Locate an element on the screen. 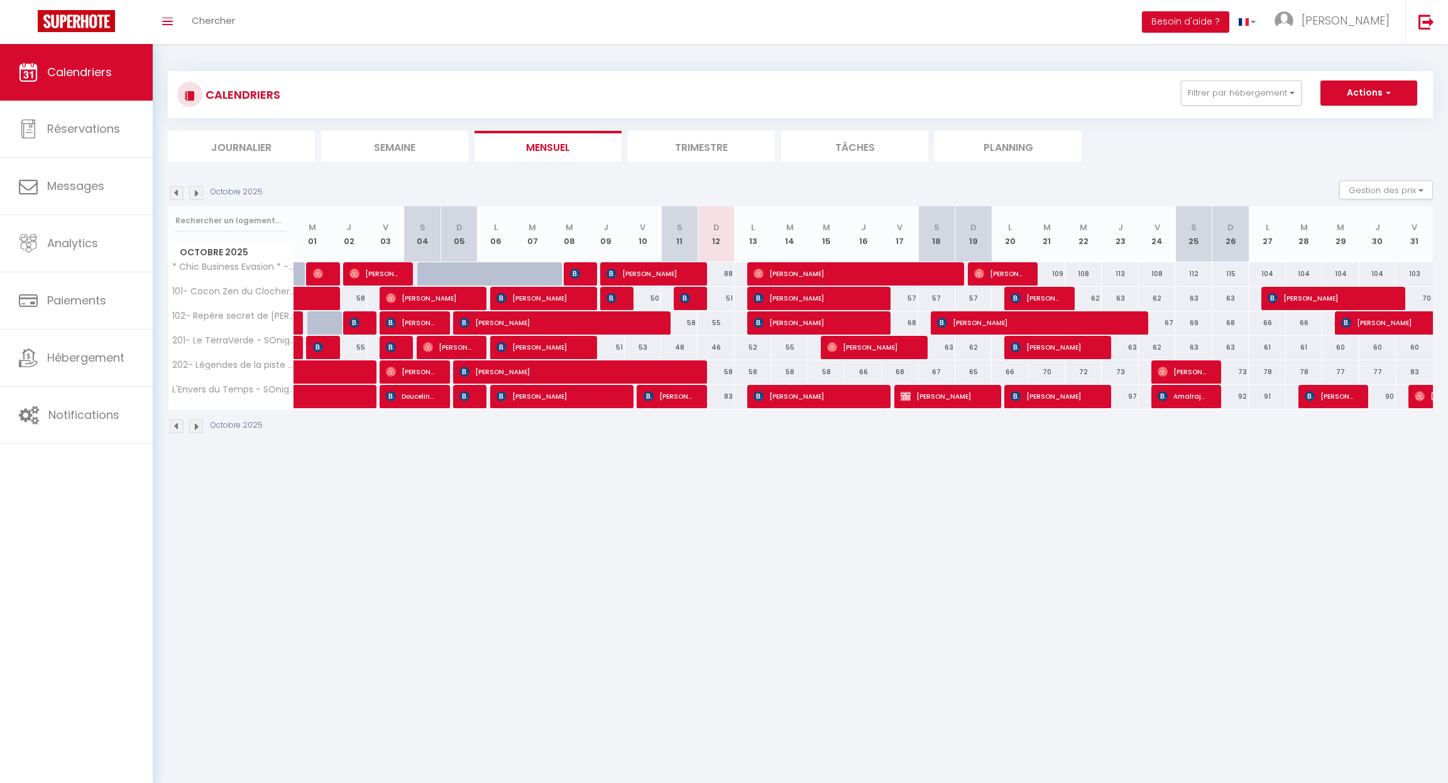 The height and width of the screenshot is (783, 1448). span: 101- Cocon Zen du Clocher - SOnights is located at coordinates (233, 291).